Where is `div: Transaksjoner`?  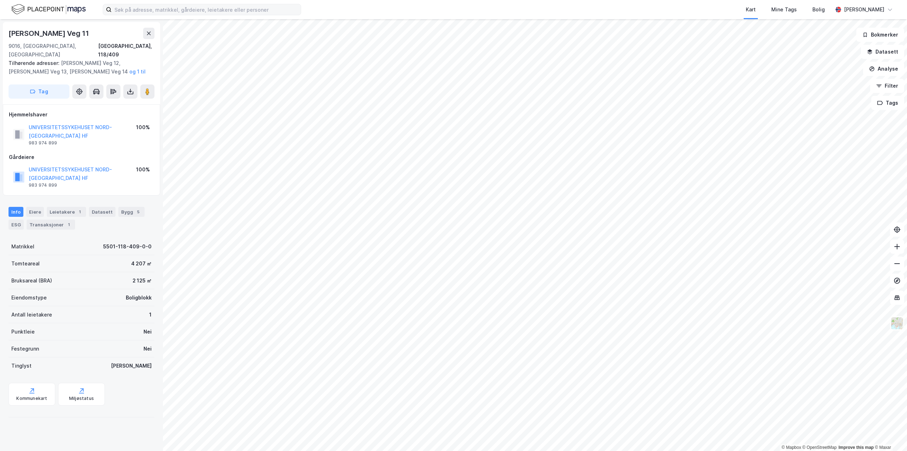
div: Transaksjoner is located at coordinates (51, 224).